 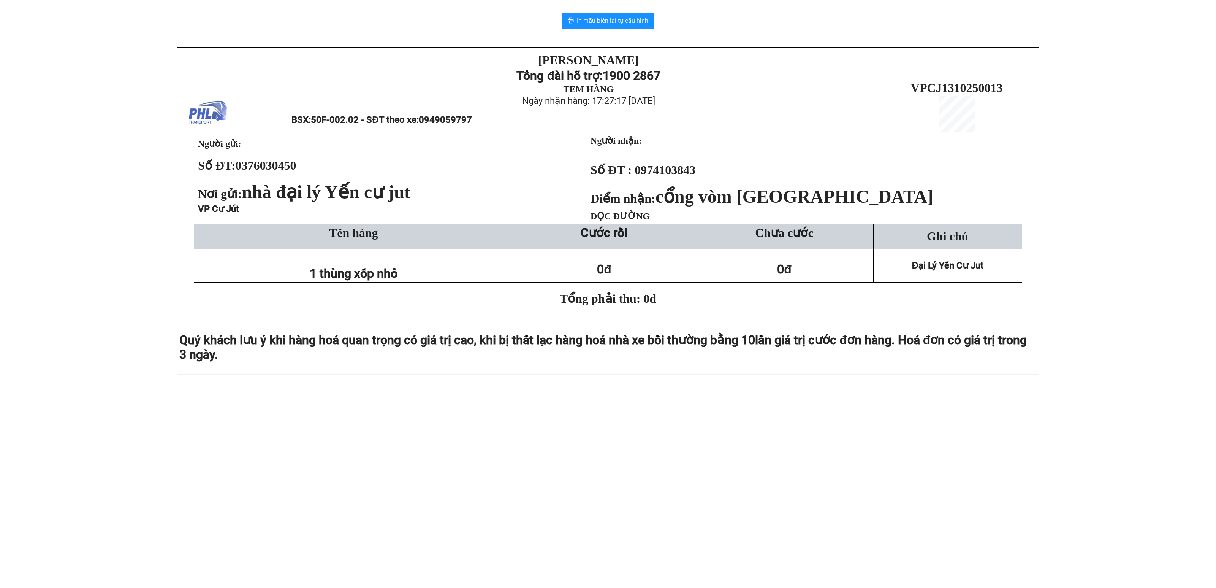 What do you see at coordinates (382, 120) in the screenshot?
I see `span: BSX:` at bounding box center [382, 120].